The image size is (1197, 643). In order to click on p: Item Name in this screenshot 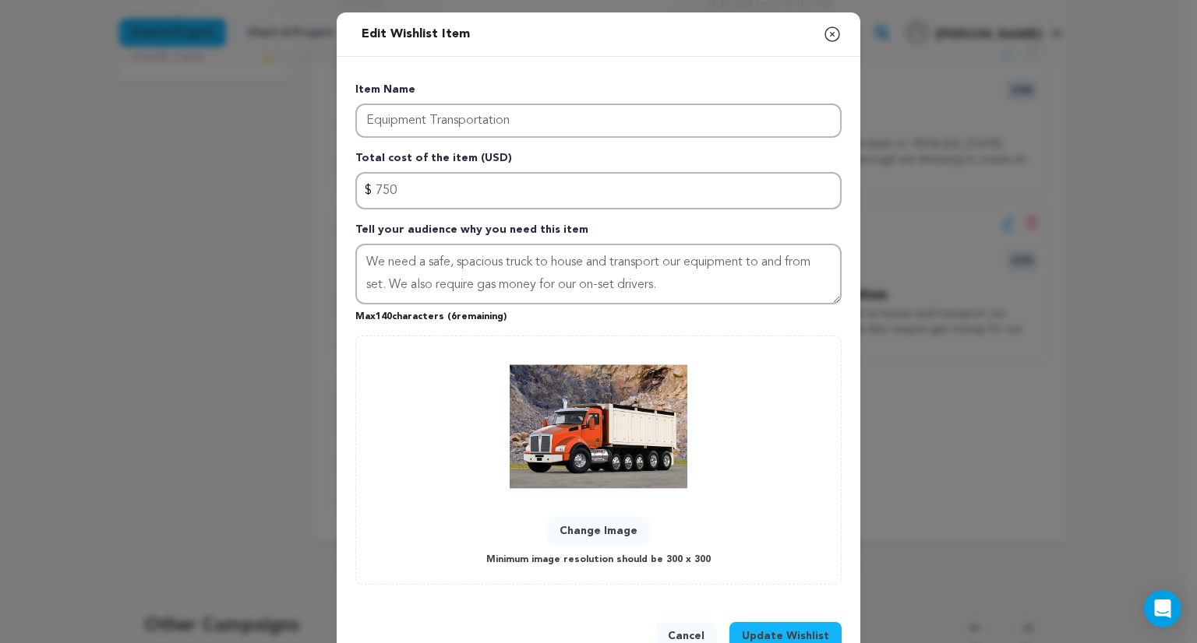, I will do `click(598, 93)`.